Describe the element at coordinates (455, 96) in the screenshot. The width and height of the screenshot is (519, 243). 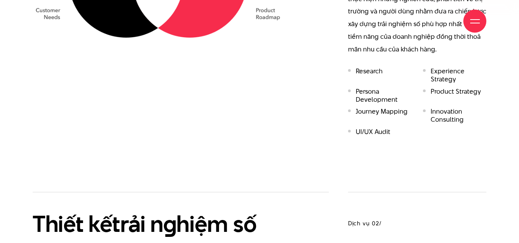
I see `li: Product Strategy` at that location.